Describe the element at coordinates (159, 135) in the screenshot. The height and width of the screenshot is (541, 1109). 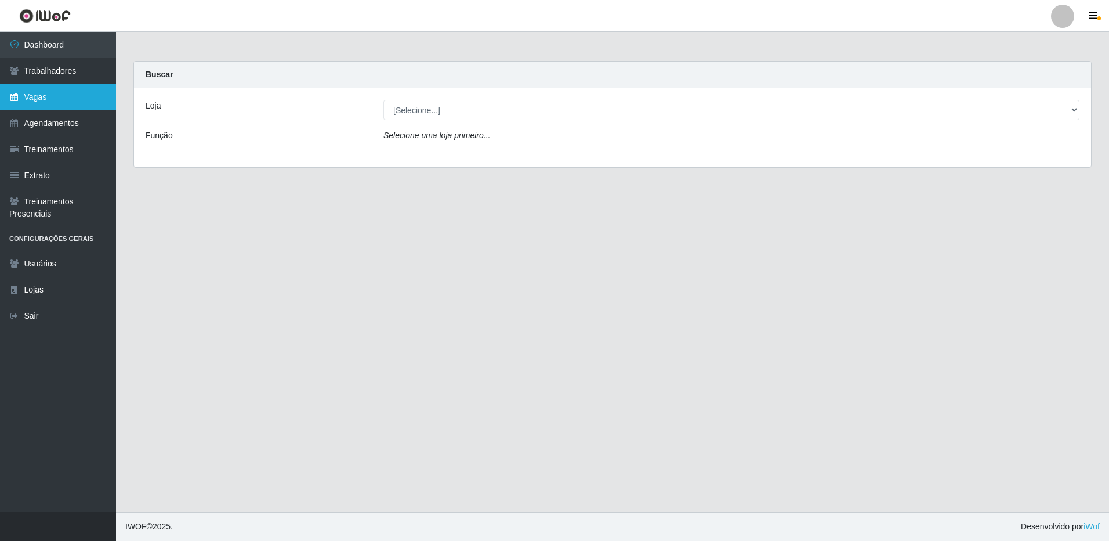
I see `label: Função` at that location.